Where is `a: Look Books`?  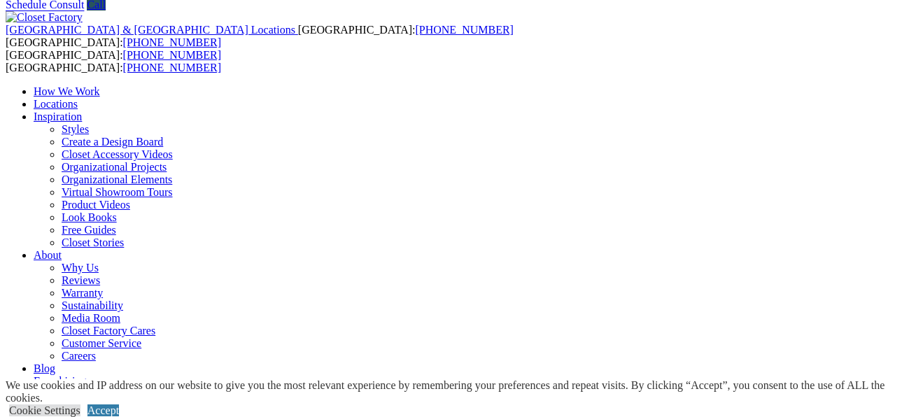 a: Look Books is located at coordinates (89, 217).